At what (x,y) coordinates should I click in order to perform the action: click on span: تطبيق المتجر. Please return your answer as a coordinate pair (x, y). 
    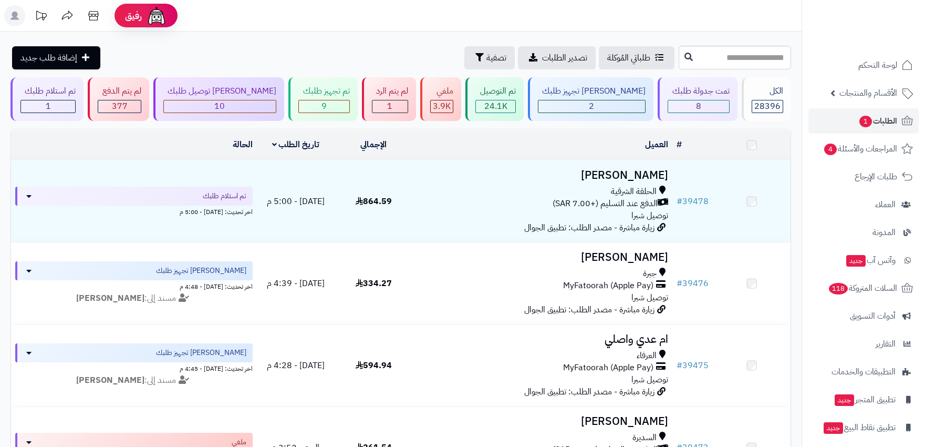
    Looking at the image, I should click on (865, 399).